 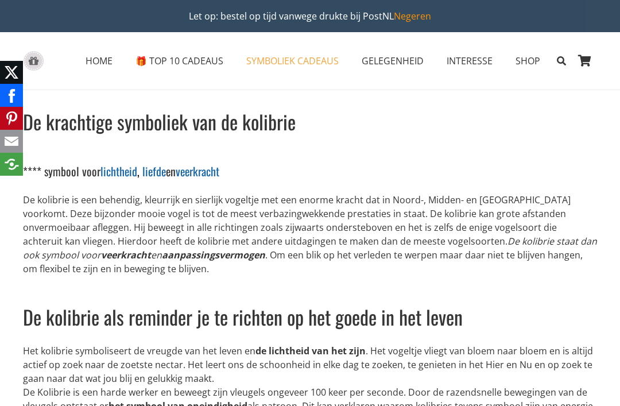 What do you see at coordinates (393, 61) in the screenshot?
I see `a: GELEGENHEIDGELEGENHEID Menu` at bounding box center [393, 61].